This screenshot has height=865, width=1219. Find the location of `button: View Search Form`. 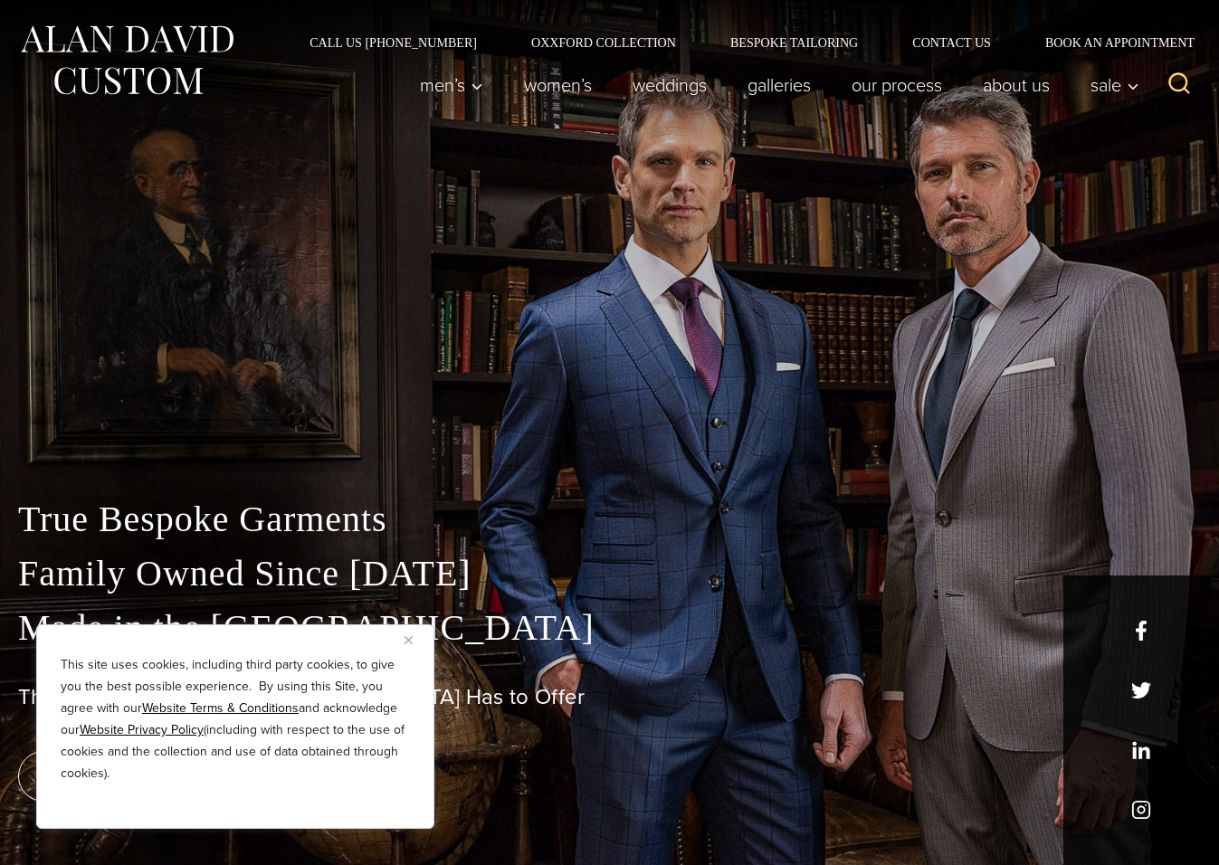

button: View Search Form is located at coordinates (1180, 85).